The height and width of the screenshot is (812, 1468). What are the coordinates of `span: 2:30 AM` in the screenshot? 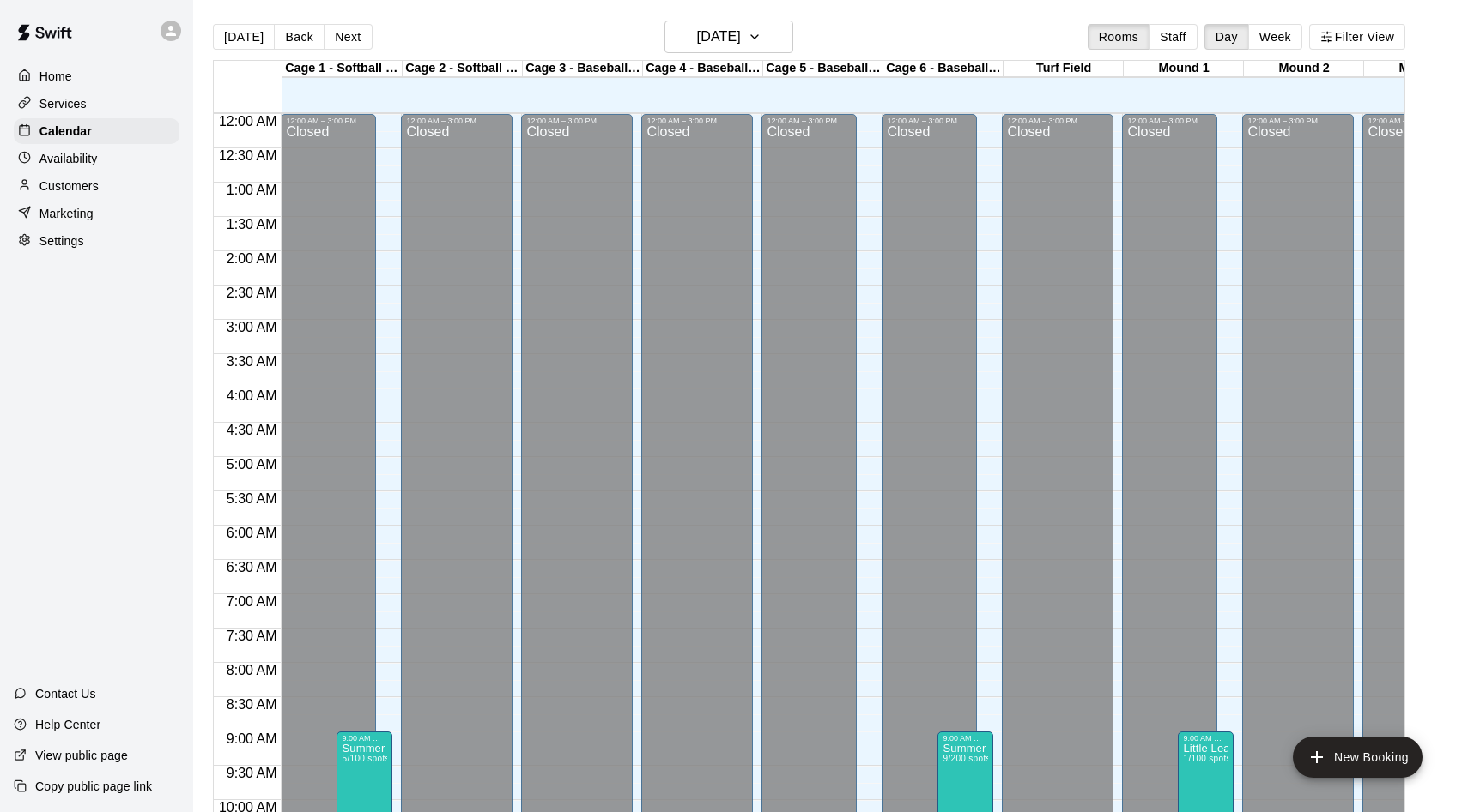 It's located at (251, 293).